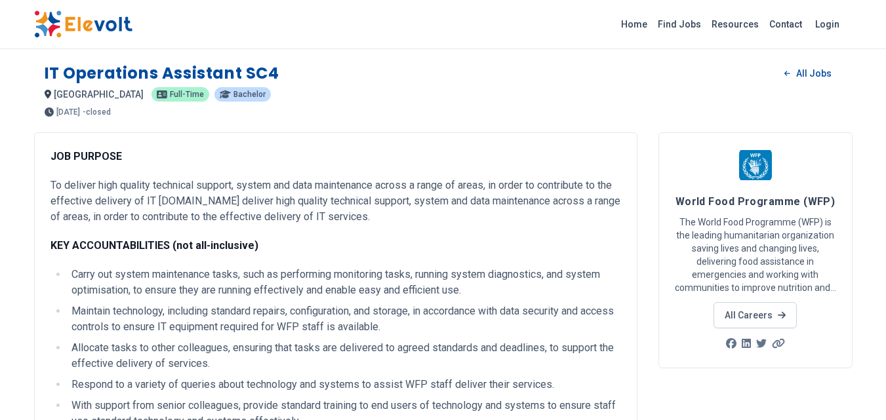 This screenshot has width=886, height=420. Describe the element at coordinates (634, 24) in the screenshot. I see `a: Home` at that location.